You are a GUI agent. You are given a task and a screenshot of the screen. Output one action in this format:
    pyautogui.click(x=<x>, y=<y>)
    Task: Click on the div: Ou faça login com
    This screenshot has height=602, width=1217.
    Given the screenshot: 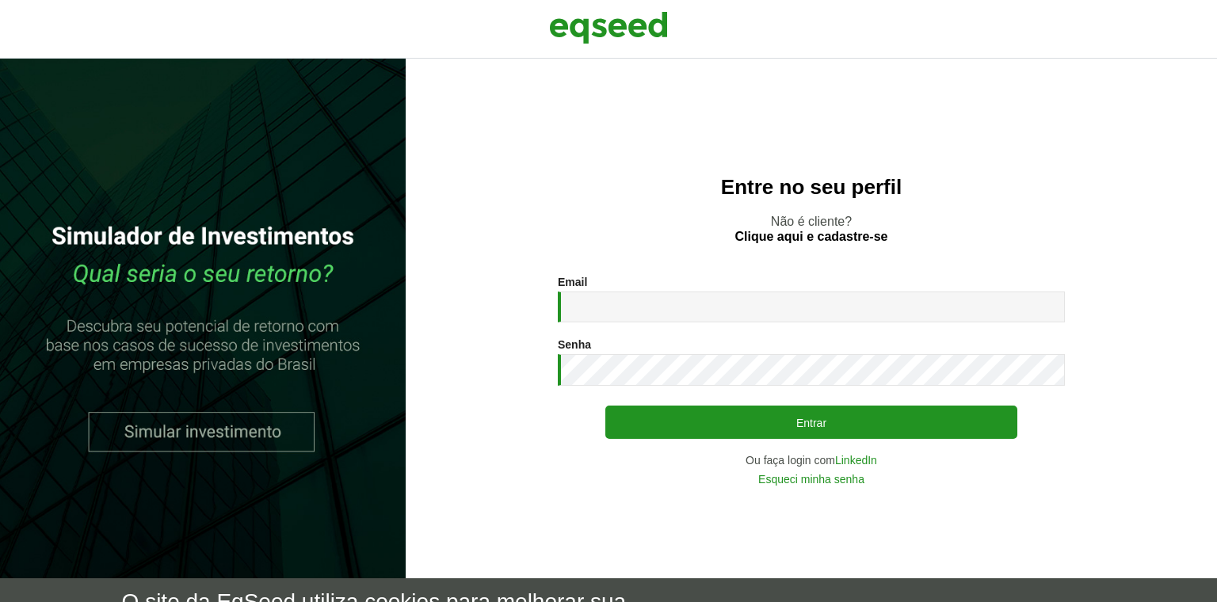 What is the action you would take?
    pyautogui.click(x=811, y=460)
    